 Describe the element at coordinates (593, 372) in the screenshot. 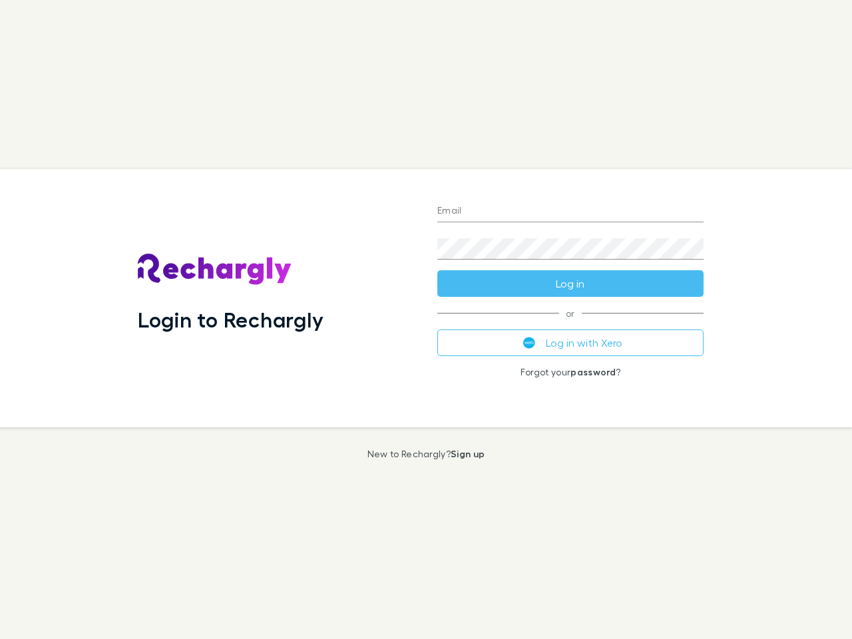

I see `a: password` at that location.